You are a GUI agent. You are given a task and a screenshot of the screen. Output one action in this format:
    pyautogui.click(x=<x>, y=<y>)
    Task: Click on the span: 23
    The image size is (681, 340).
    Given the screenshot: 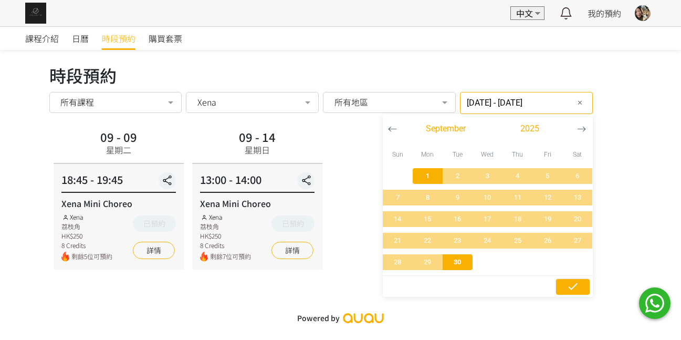 What is the action you would take?
    pyautogui.click(x=457, y=240)
    